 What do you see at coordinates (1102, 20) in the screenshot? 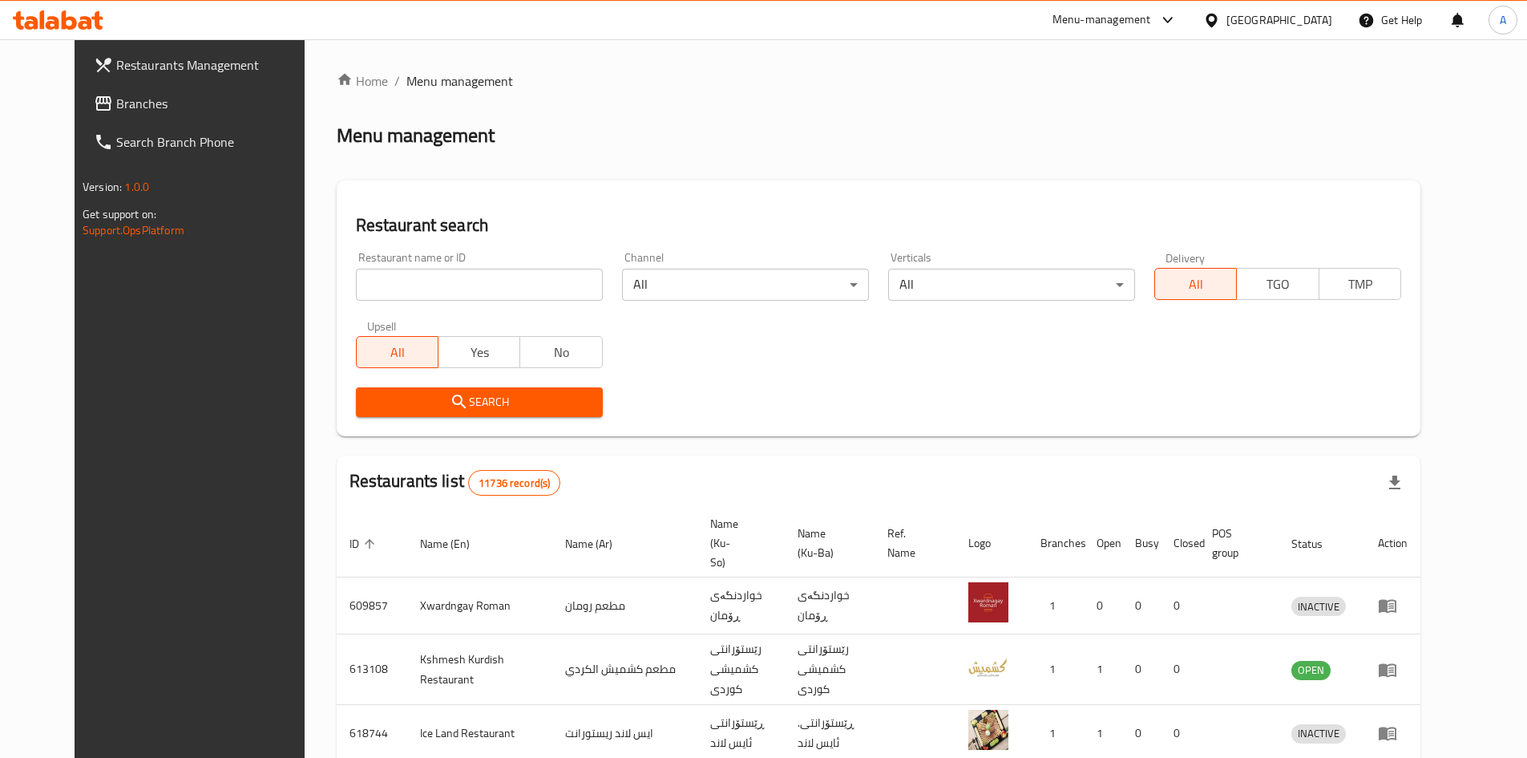
I see `div: Menu-management` at bounding box center [1102, 20].